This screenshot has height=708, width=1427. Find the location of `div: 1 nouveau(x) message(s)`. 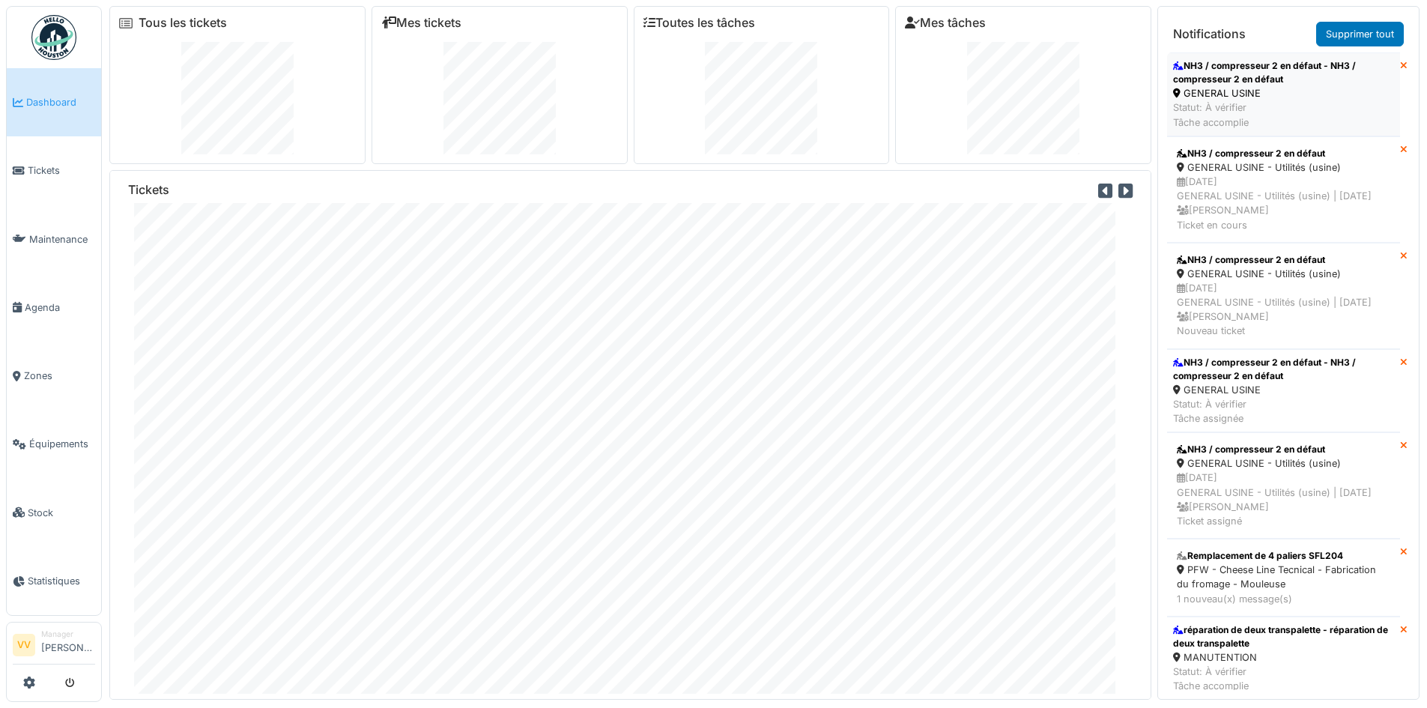

div: 1 nouveau(x) message(s) is located at coordinates (1283, 598).